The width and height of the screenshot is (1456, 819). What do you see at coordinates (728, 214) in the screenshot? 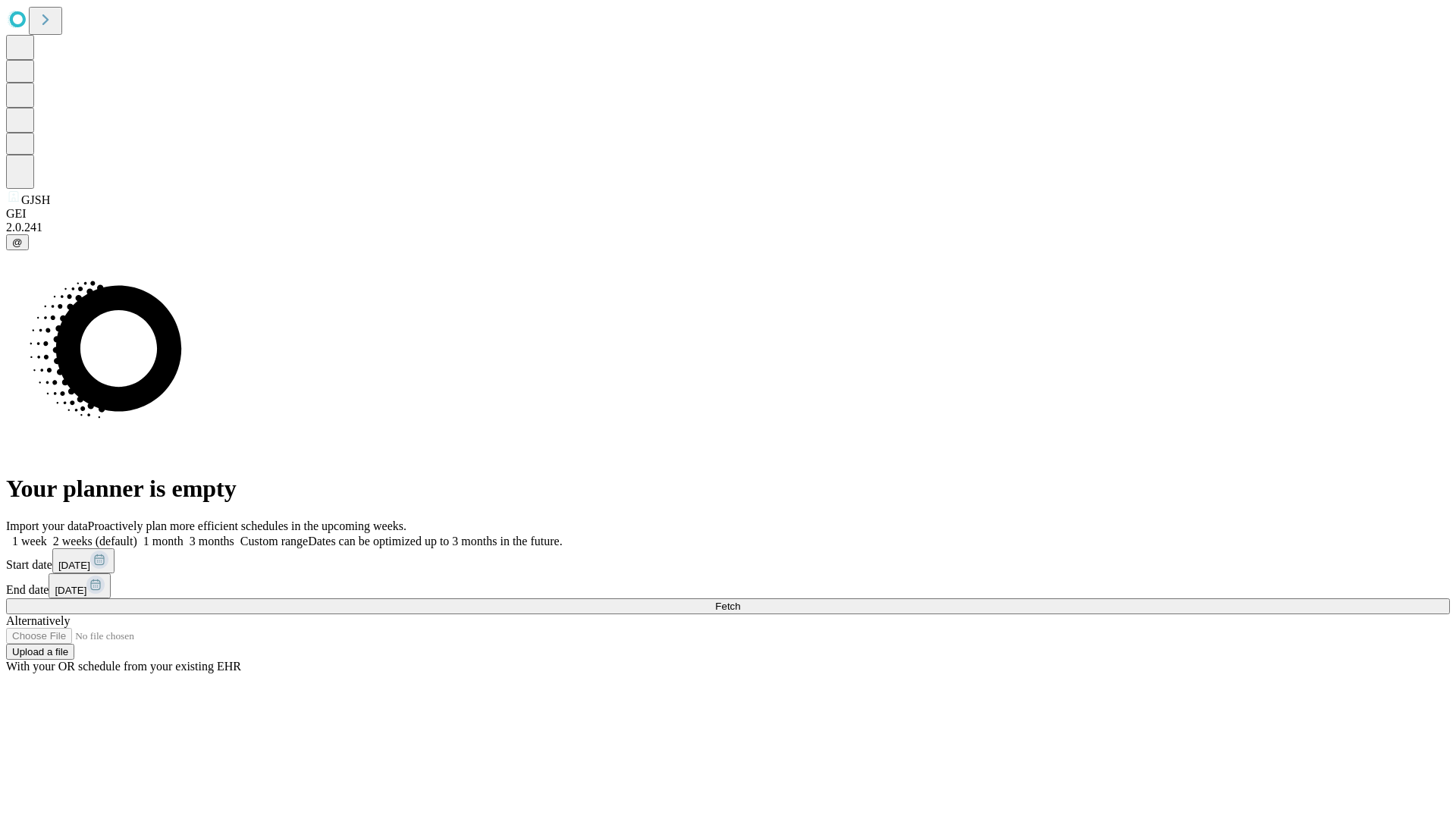
I see `div: GEI` at bounding box center [728, 214].